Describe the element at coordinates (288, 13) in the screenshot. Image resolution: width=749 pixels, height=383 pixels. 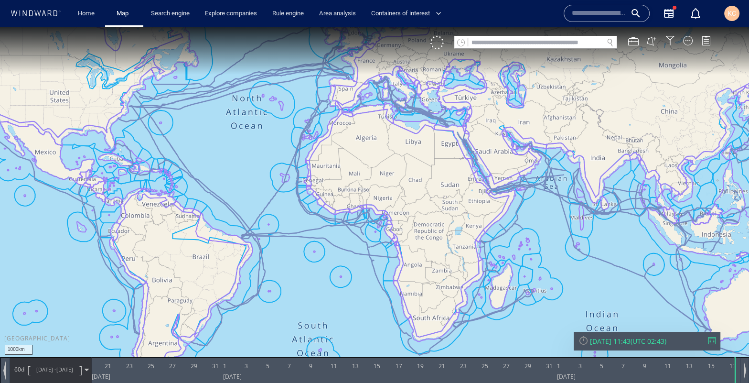
I see `button: Rule engine` at that location.